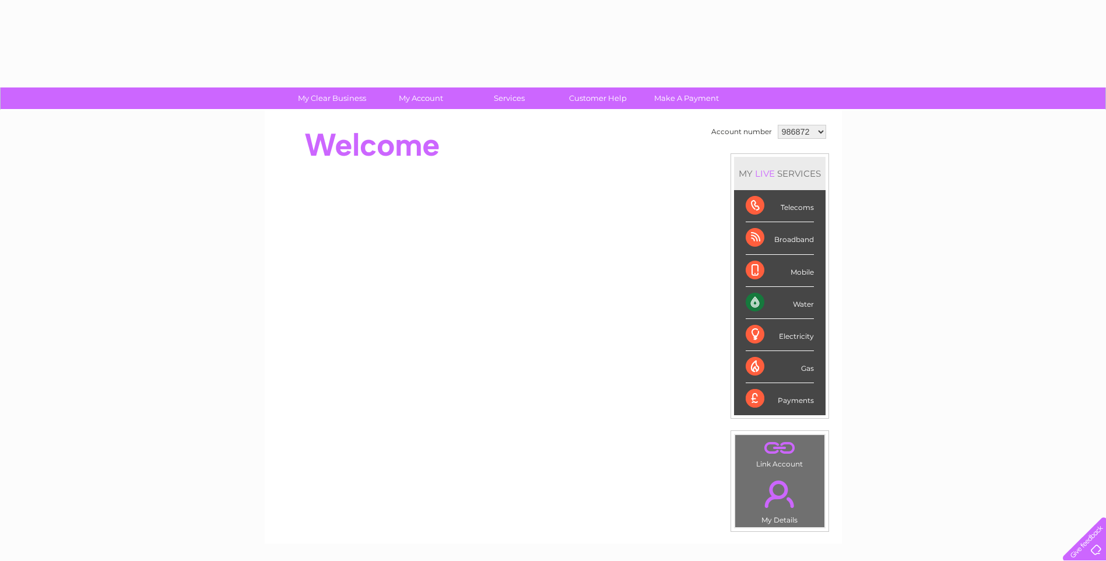 The width and height of the screenshot is (1106, 561). I want to click on div: Payments, so click(780, 399).